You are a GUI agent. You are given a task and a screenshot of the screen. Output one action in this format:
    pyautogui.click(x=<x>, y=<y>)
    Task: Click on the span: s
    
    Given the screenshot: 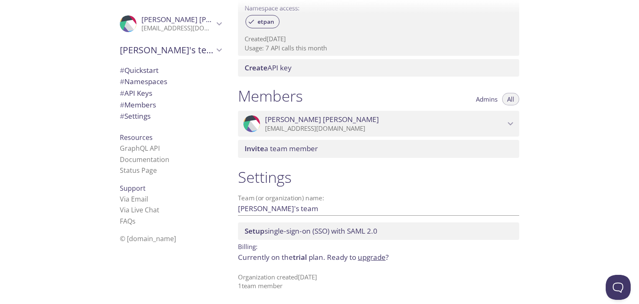 What is the action you would take?
    pyautogui.click(x=134, y=221)
    